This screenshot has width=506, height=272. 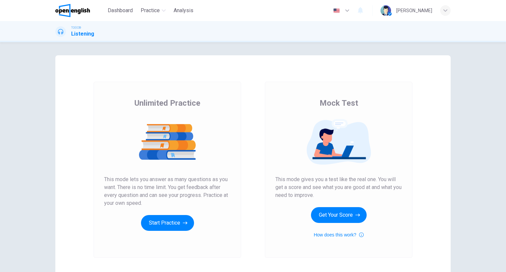 I want to click on button: Dashboard, so click(x=120, y=11).